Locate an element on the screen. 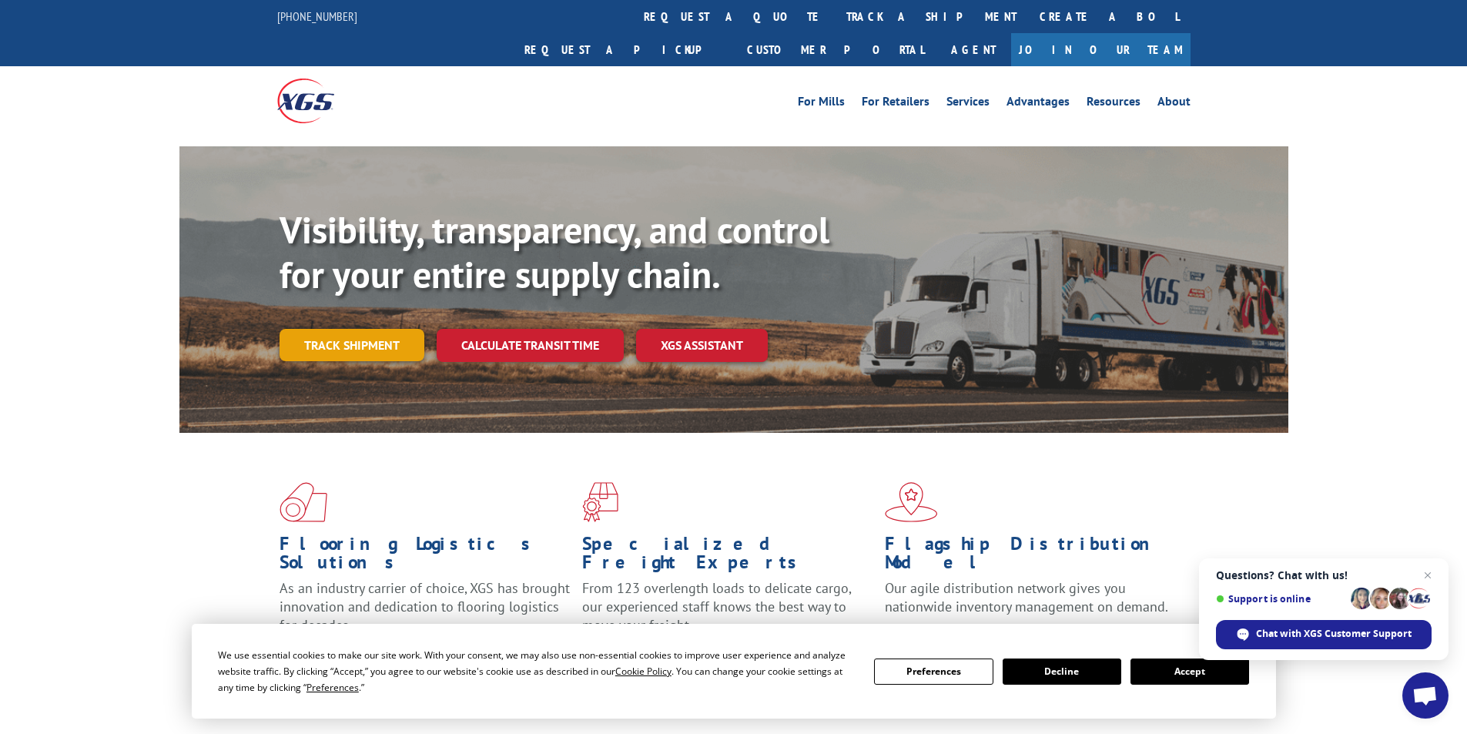  p: From 123 overlength loads to delicate cargo, our experienced staff knows the best way to move you... is located at coordinates (728, 613).